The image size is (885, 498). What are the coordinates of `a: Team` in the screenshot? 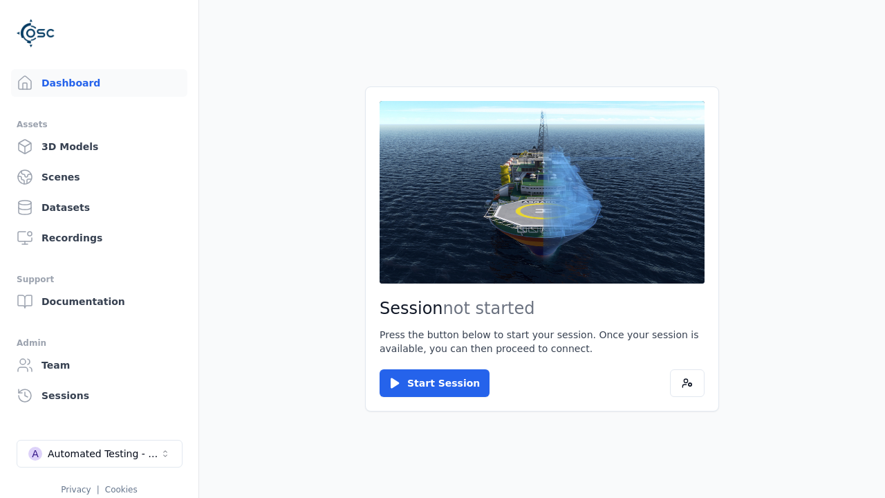 It's located at (99, 365).